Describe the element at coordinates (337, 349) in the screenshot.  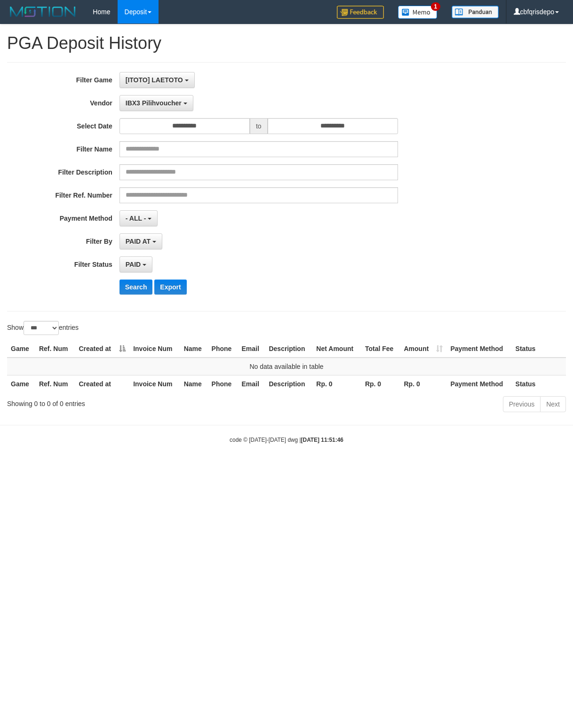
I see `th: Net Amount` at that location.